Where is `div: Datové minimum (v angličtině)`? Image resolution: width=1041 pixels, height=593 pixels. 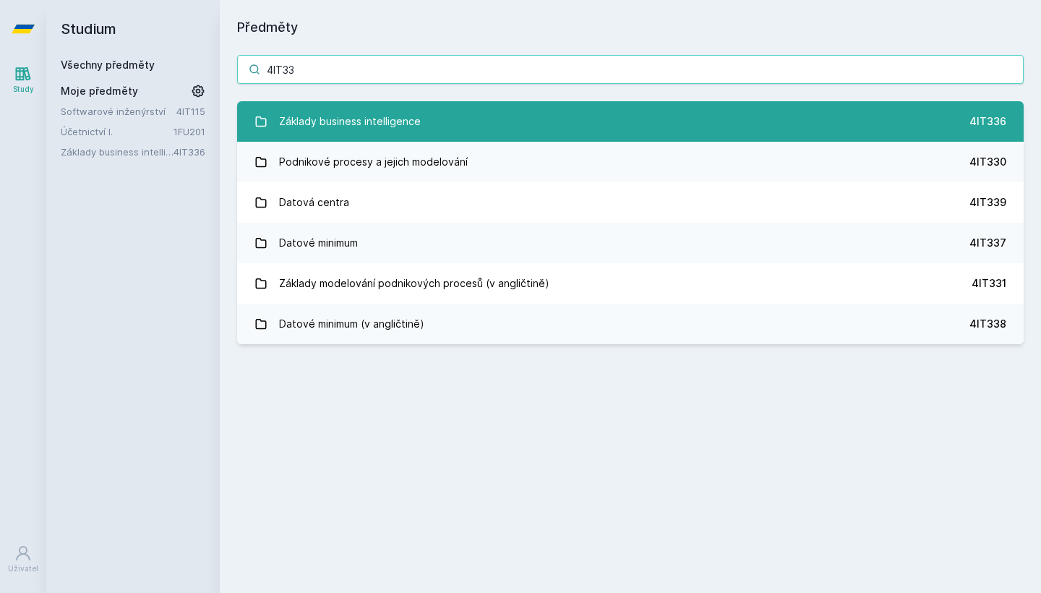 div: Datové minimum (v angličtině) is located at coordinates (351, 324).